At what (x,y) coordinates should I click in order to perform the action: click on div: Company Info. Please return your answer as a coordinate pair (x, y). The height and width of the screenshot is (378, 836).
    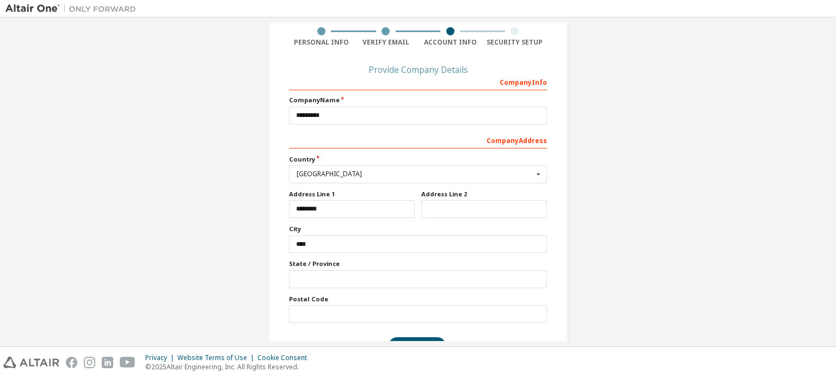
    Looking at the image, I should click on (418, 82).